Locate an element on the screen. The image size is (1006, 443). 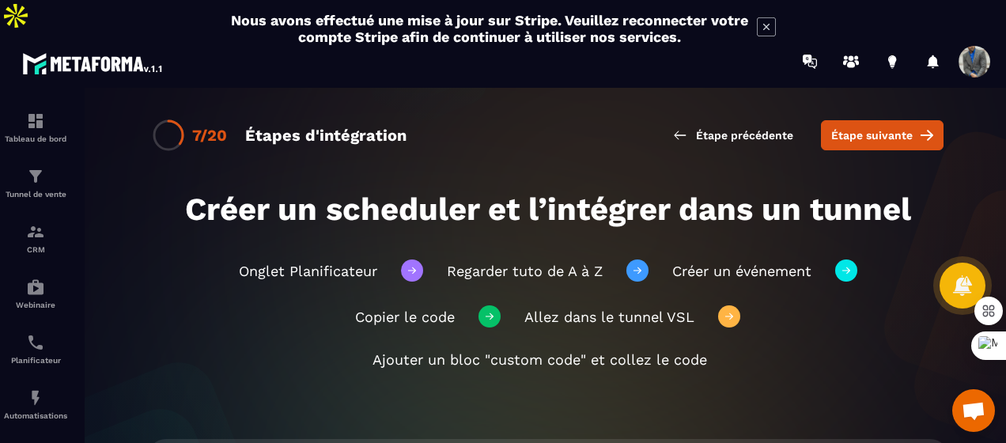
span: Créer un événement is located at coordinates (742, 271).